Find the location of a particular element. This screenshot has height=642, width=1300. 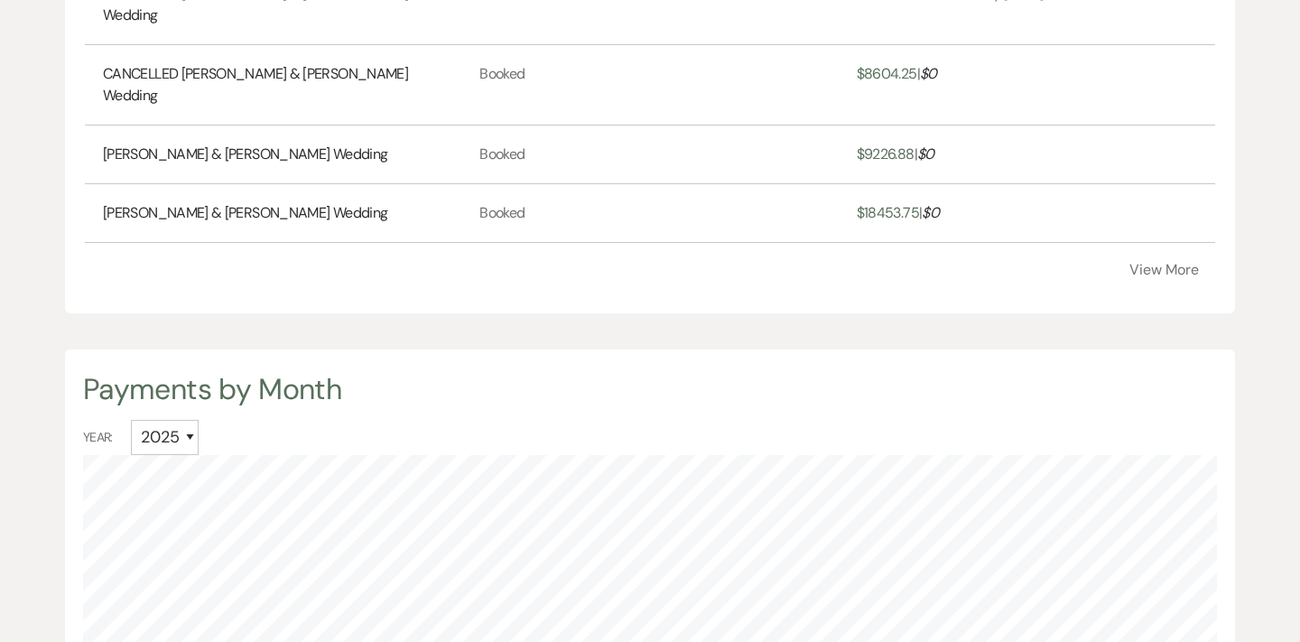

span: $ 8604.25 is located at coordinates (886, 73).